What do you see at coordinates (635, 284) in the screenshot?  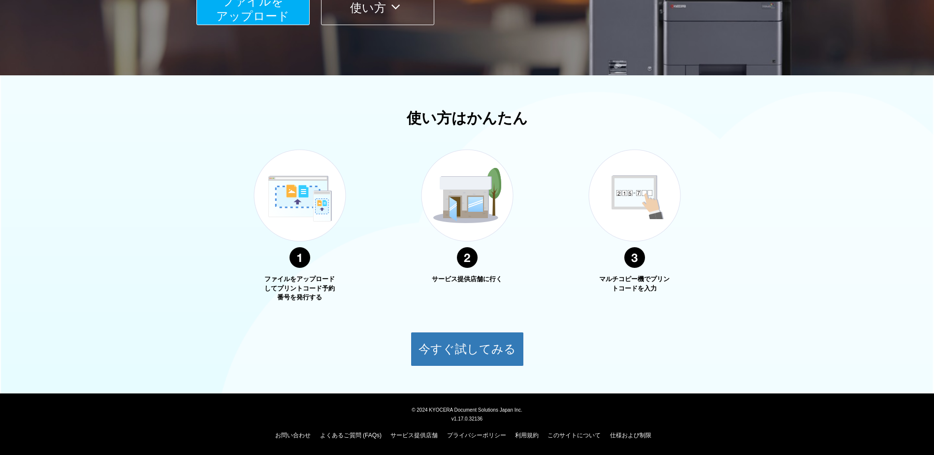 I see `p: マルチコピー機でプリントコードを入力` at bounding box center [635, 284].